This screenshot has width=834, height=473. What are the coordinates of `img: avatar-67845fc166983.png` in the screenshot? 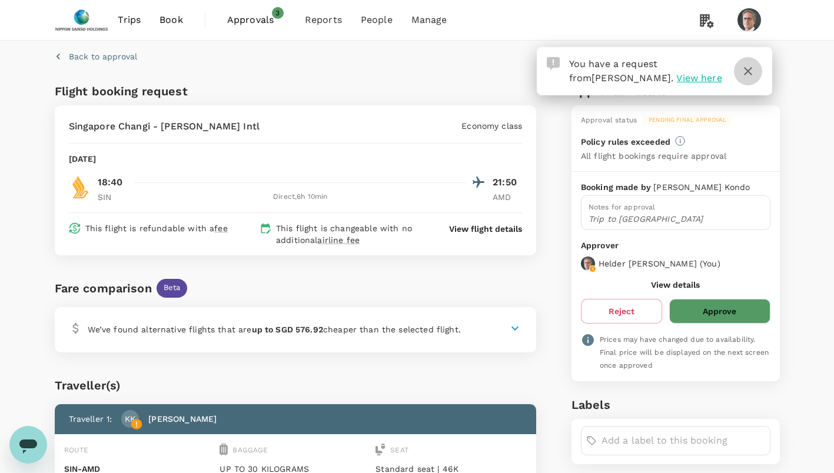 It's located at (588, 264).